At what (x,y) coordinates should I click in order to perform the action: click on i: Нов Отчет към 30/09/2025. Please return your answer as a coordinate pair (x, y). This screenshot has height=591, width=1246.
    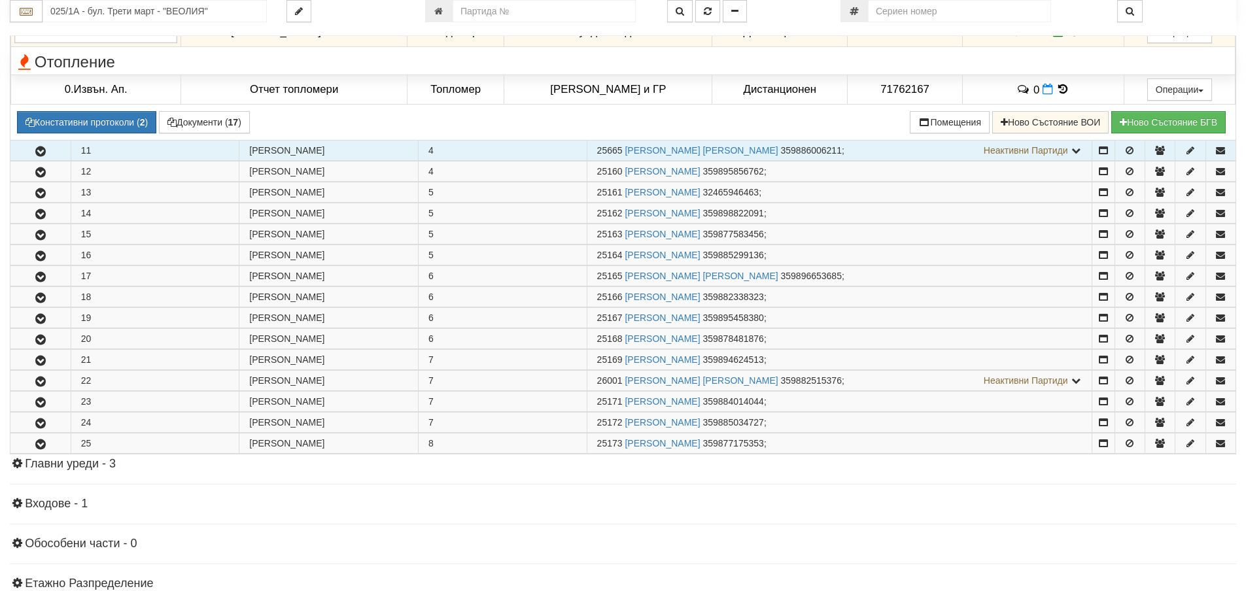
    Looking at the image, I should click on (1048, 89).